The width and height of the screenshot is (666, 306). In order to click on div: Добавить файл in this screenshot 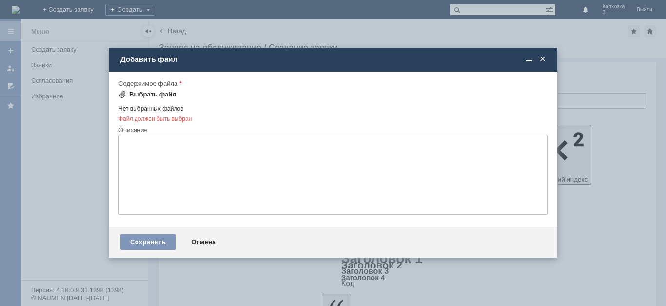, I will do `click(334, 60)`.